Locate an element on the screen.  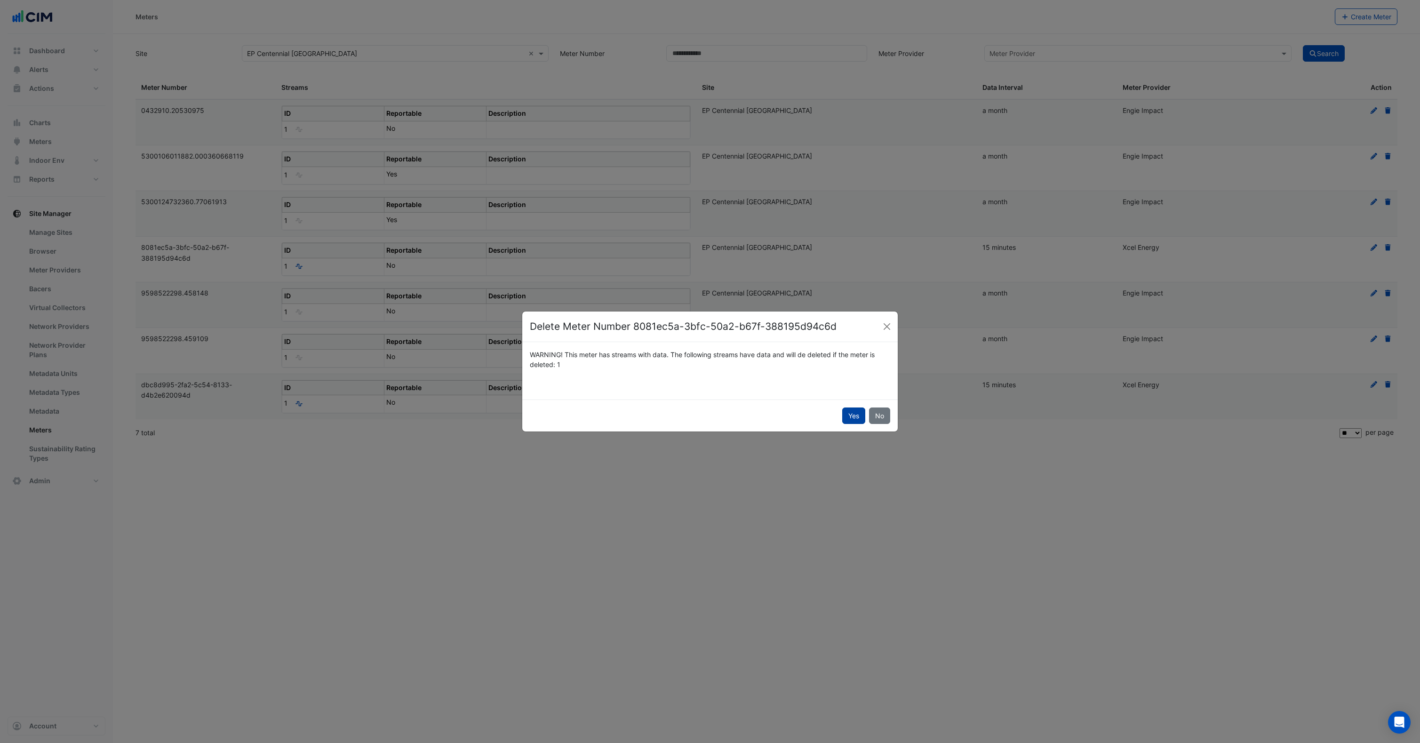
div: Open Intercom Messenger is located at coordinates (1399, 722).